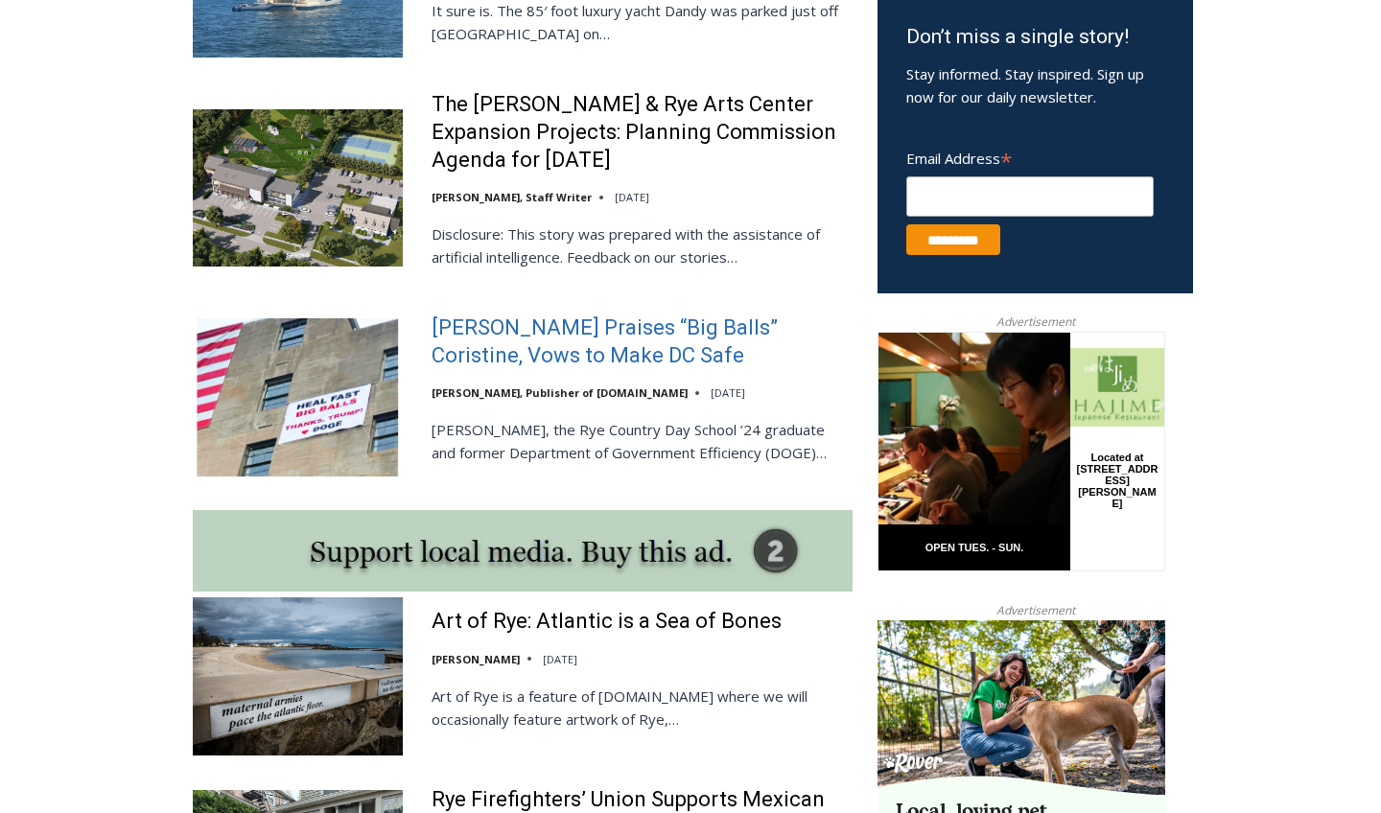 Image resolution: width=1381 pixels, height=813 pixels. I want to click on img: support local media, buy this ad, so click(523, 551).